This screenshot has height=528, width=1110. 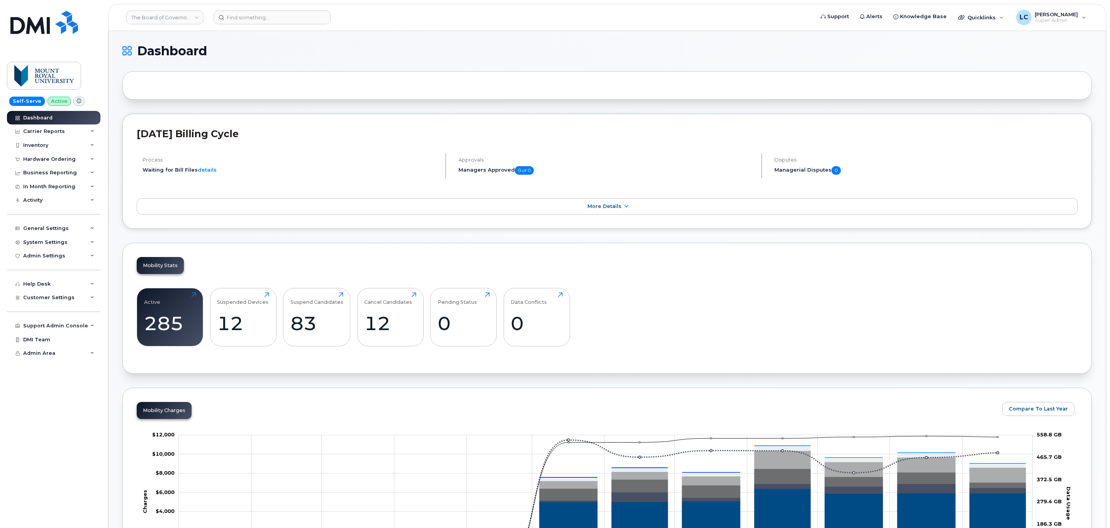 I want to click on span: Compare To Last Year, so click(x=1038, y=408).